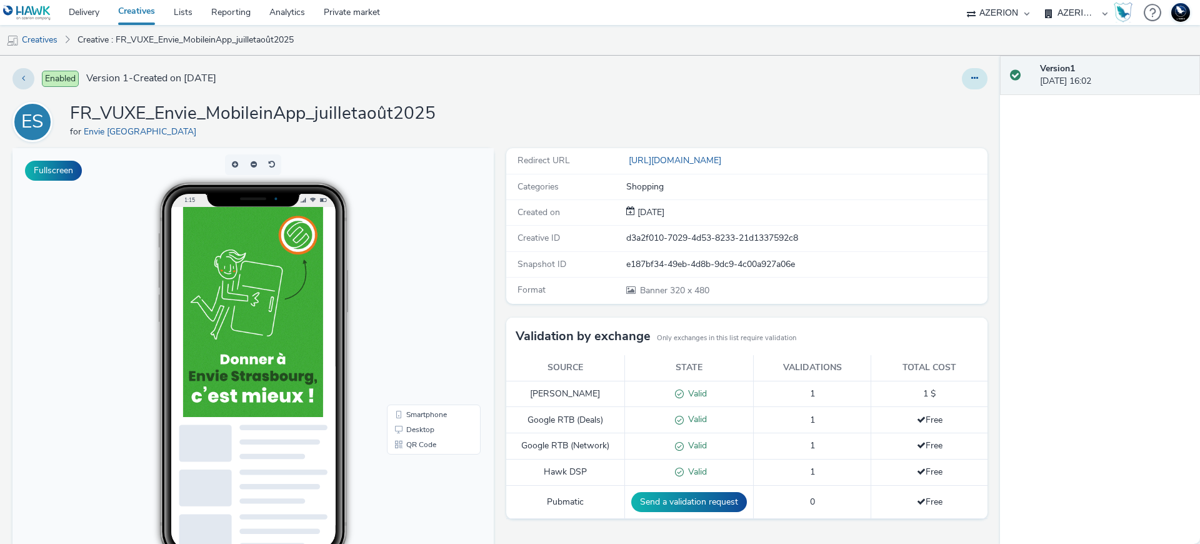 The image size is (1200, 544). I want to click on span: Categories, so click(538, 186).